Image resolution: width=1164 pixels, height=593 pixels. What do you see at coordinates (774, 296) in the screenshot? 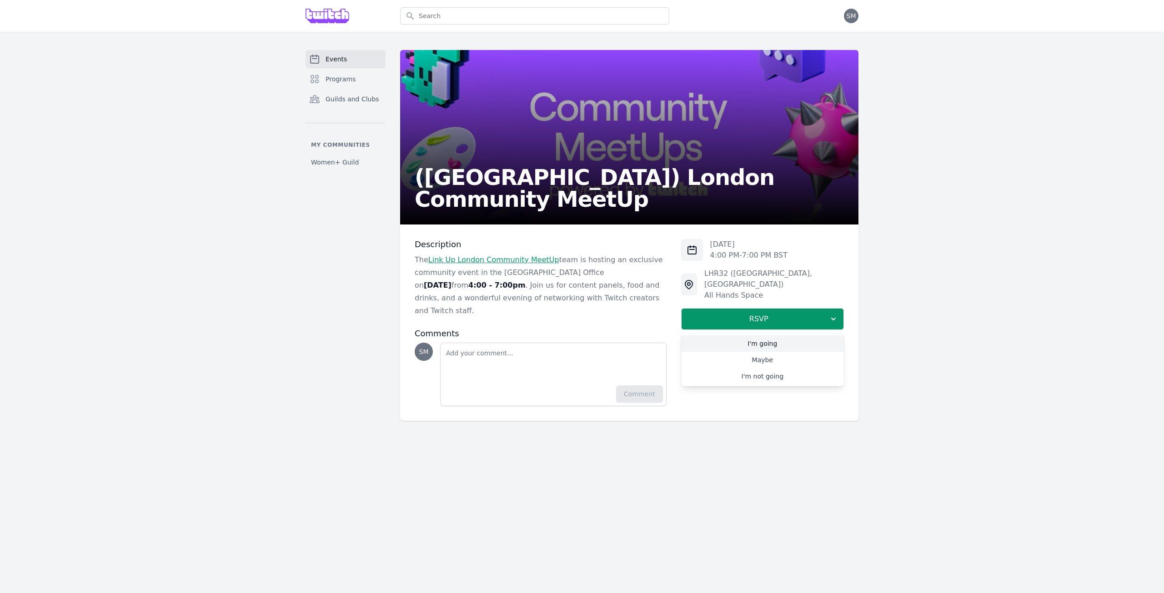
I see `div: All Hands Space` at bounding box center [774, 296].